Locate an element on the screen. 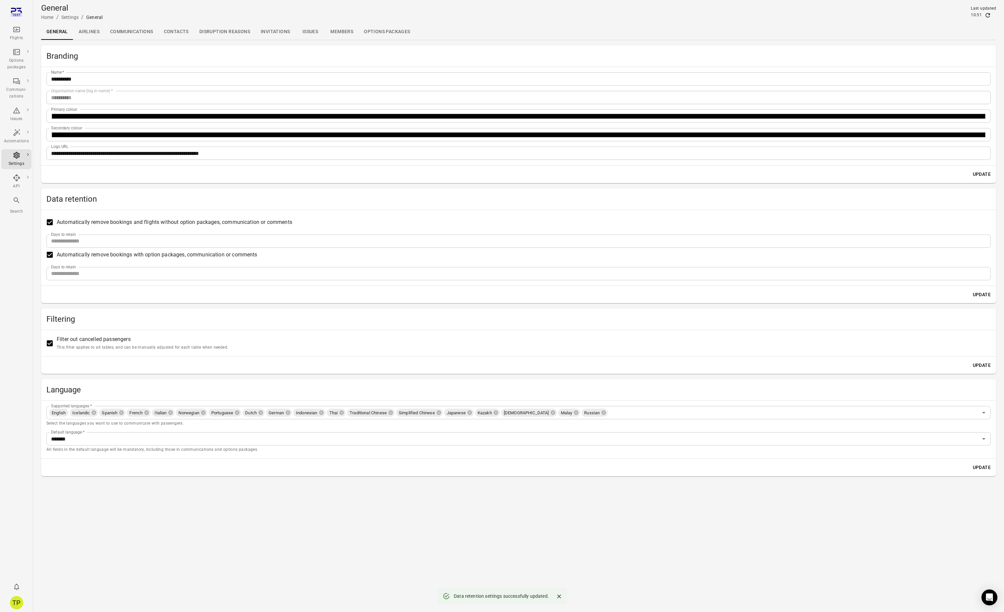 The image size is (1004, 612). div: Norwegian is located at coordinates (191, 413).